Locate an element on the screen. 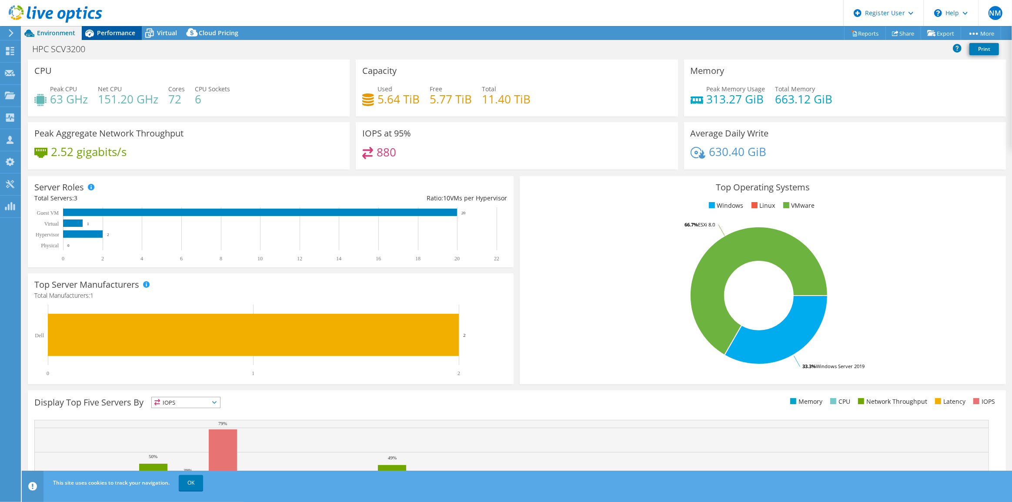  h4: 880 is located at coordinates (386, 152).